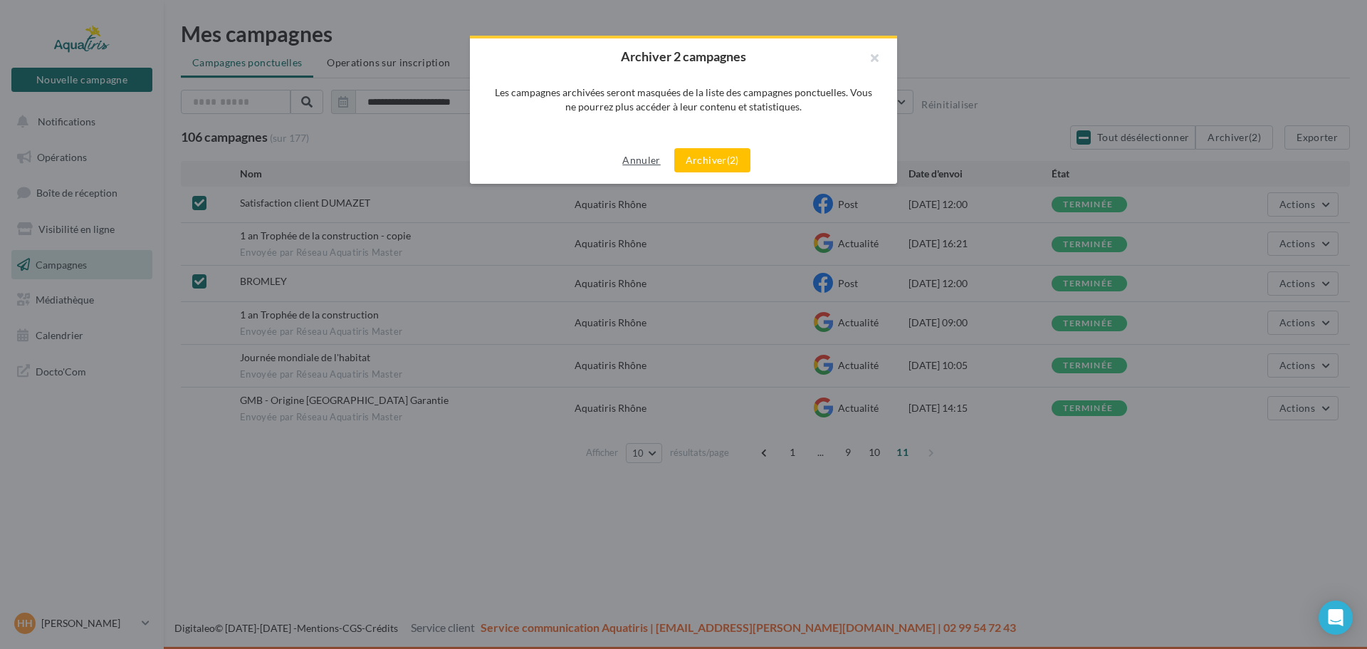 Image resolution: width=1367 pixels, height=649 pixels. I want to click on h2: Archiver 2 campagnes, so click(684, 56).